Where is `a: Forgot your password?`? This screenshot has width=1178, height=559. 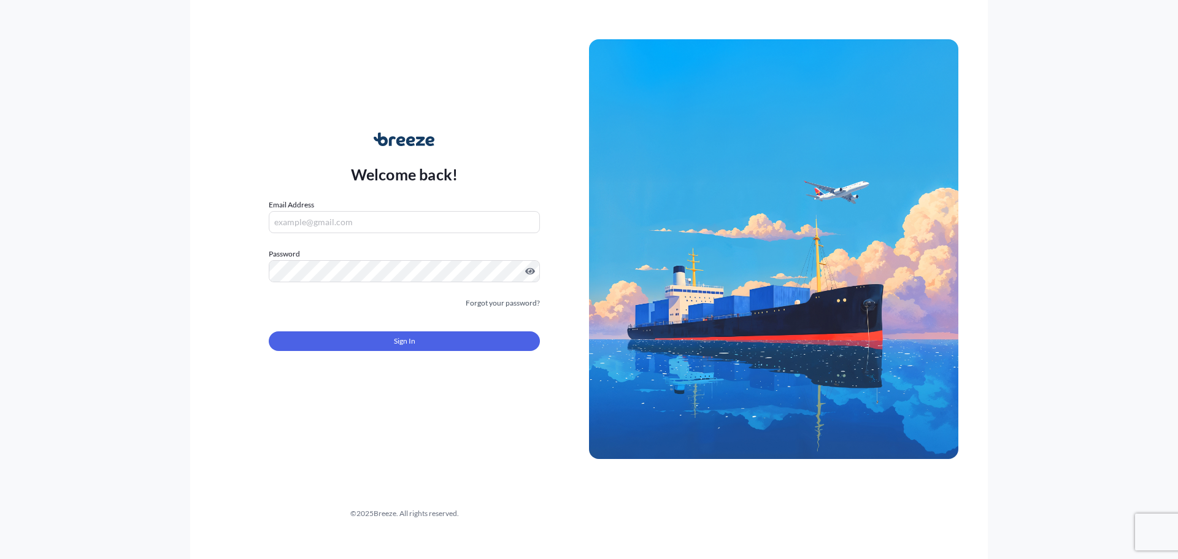
a: Forgot your password? is located at coordinates (503, 303).